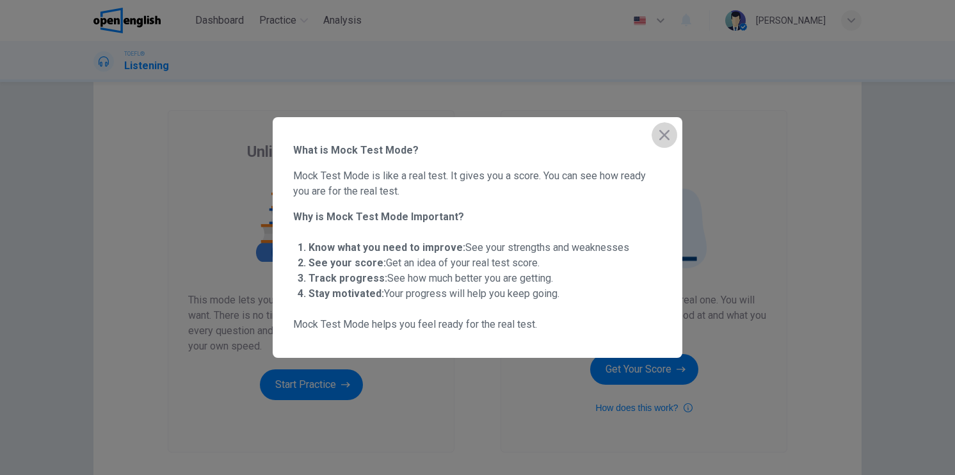 This screenshot has height=475, width=955. I want to click on span: Why is Mock Test Mode Important?, so click(478, 217).